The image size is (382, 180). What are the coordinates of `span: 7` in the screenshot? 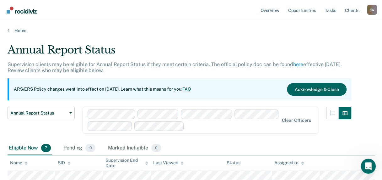 It's located at (46, 148).